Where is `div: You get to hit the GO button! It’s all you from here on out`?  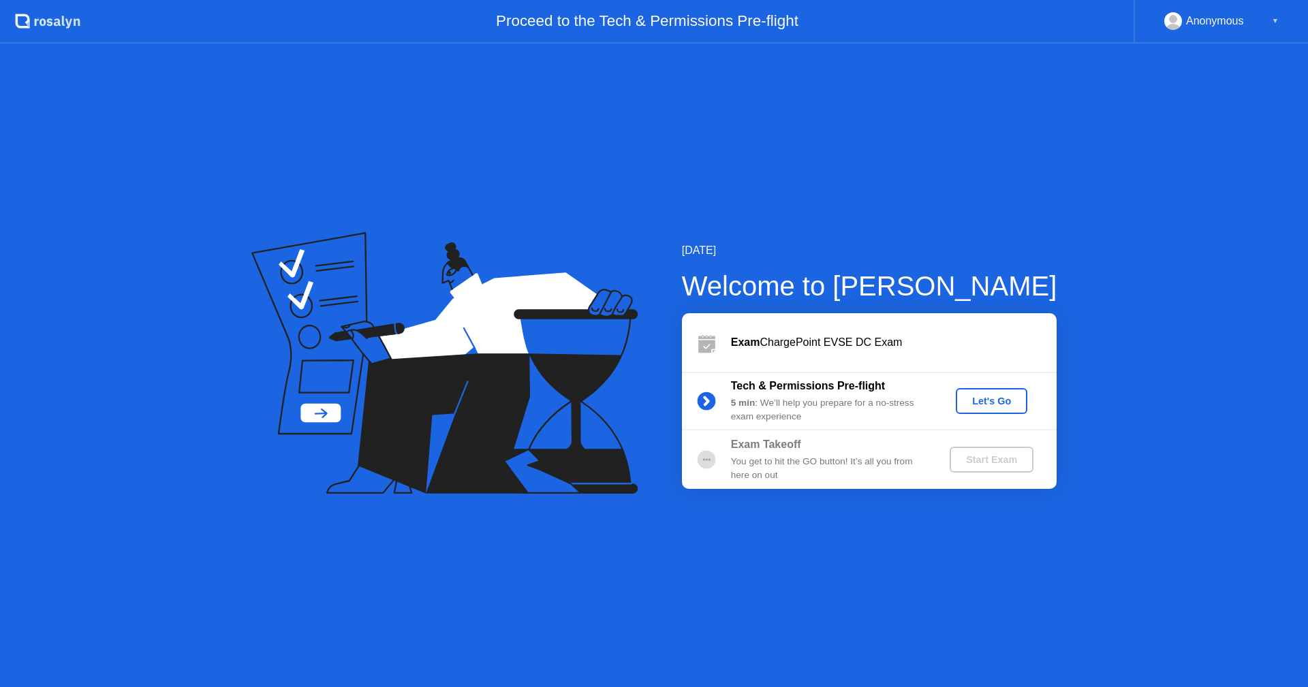 div: You get to hit the GO button! It’s all you from here on out is located at coordinates (829, 469).